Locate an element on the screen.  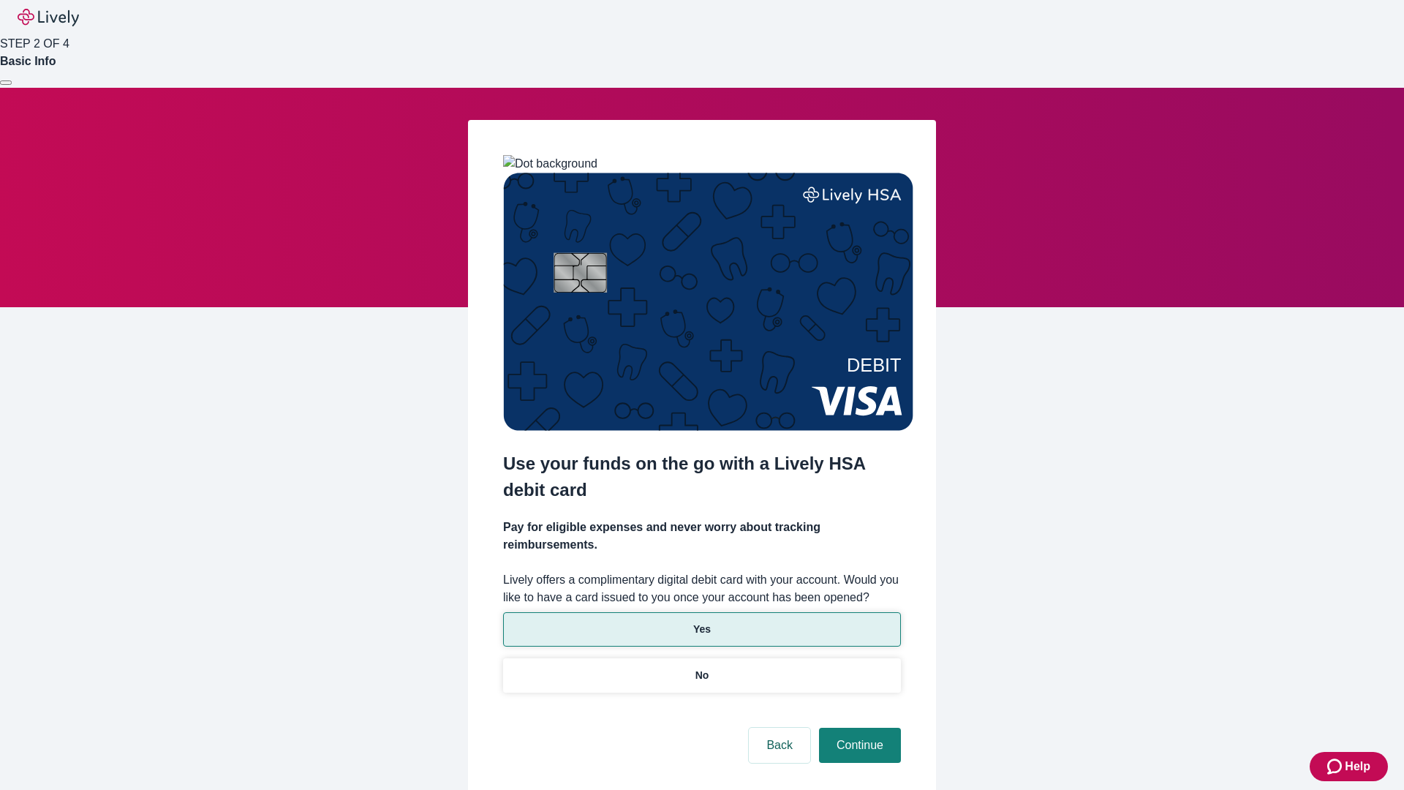
button: Continue is located at coordinates (860, 745).